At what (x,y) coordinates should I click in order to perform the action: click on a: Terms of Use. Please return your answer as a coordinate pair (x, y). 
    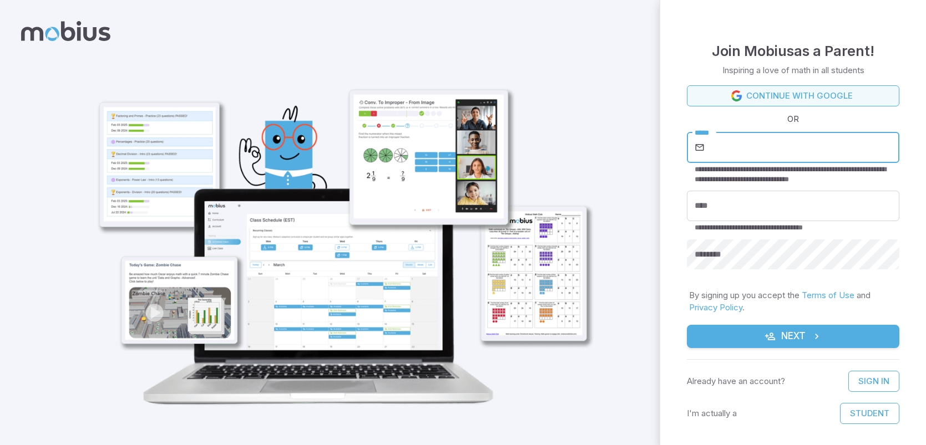
    Looking at the image, I should click on (827, 295).